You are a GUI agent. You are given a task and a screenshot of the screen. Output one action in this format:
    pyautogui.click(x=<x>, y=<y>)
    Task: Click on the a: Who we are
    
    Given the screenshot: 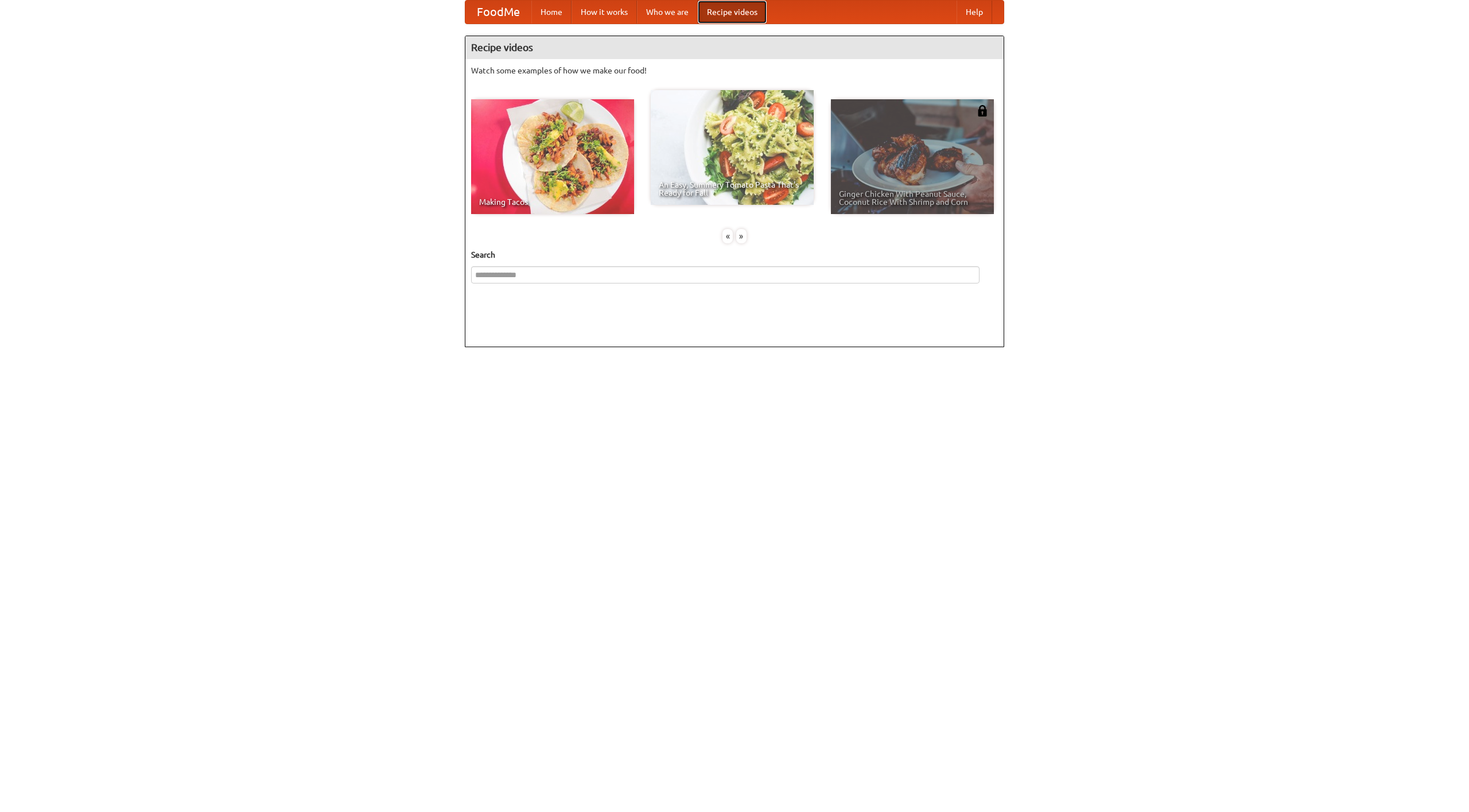 What is the action you would take?
    pyautogui.click(x=668, y=13)
    